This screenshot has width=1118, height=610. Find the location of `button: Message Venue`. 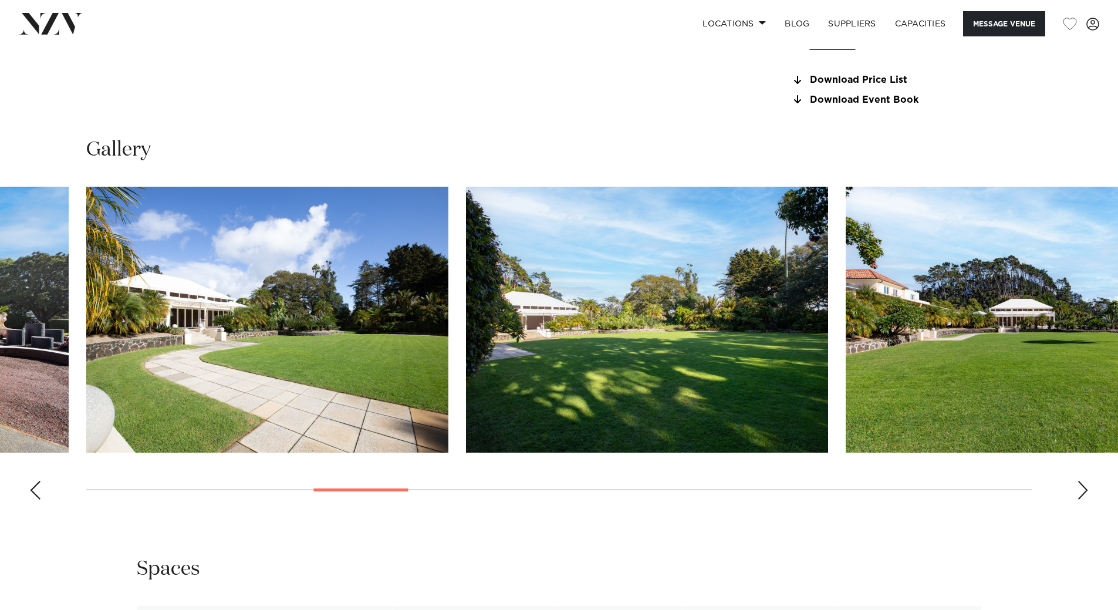

button: Message Venue is located at coordinates (1004, 23).